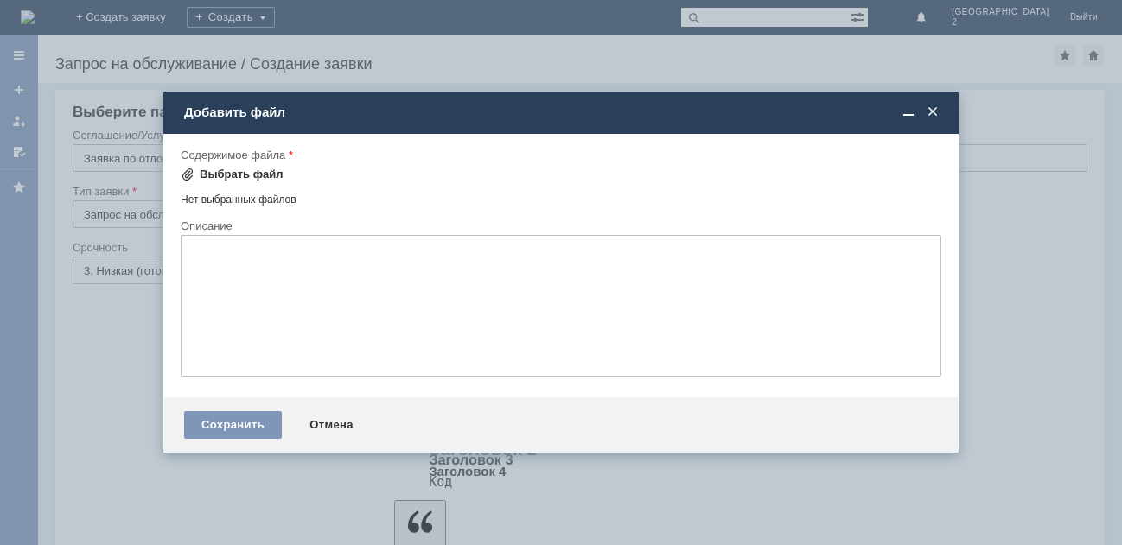  What do you see at coordinates (559, 226) in the screenshot?
I see `div: Описание` at bounding box center [559, 226].